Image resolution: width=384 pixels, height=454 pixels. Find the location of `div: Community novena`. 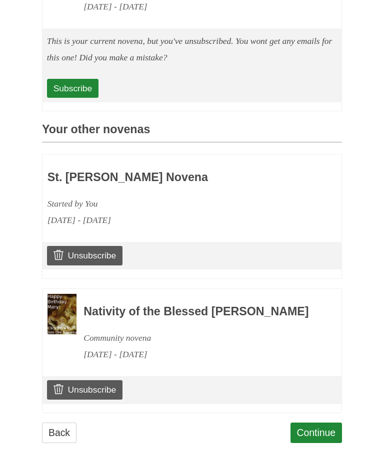

div: Community novena is located at coordinates (199, 339).